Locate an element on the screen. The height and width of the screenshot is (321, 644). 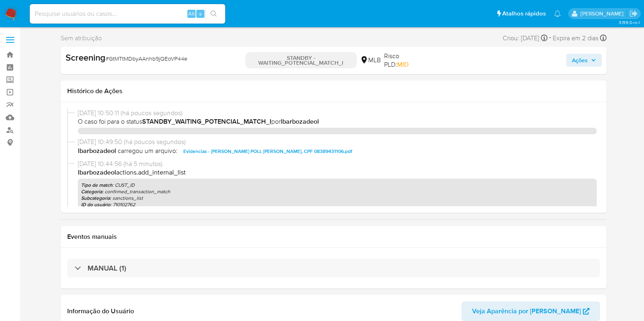
span: Ações is located at coordinates (579, 60).